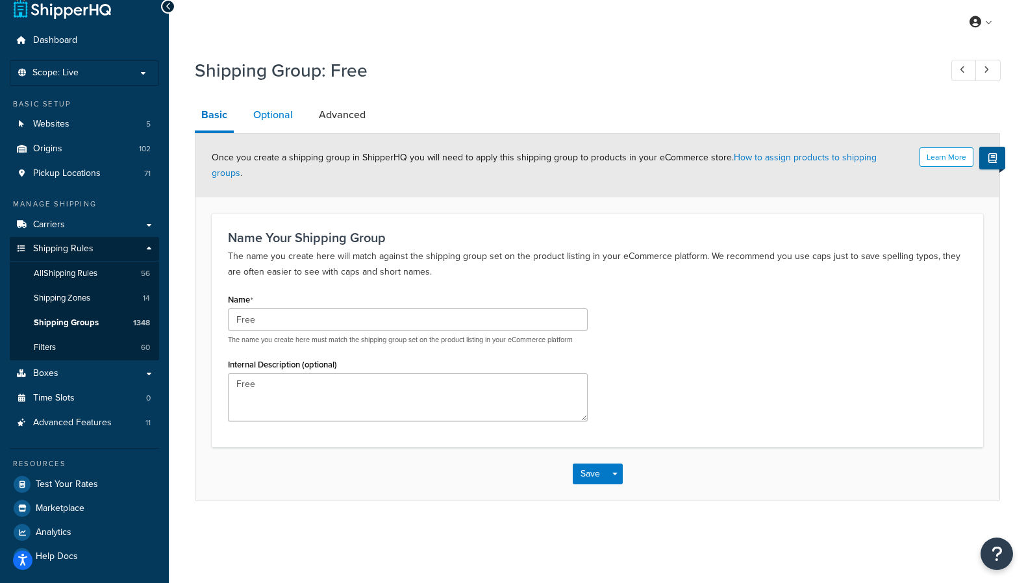 The width and height of the screenshot is (1026, 583). I want to click on li: Analytics, so click(84, 533).